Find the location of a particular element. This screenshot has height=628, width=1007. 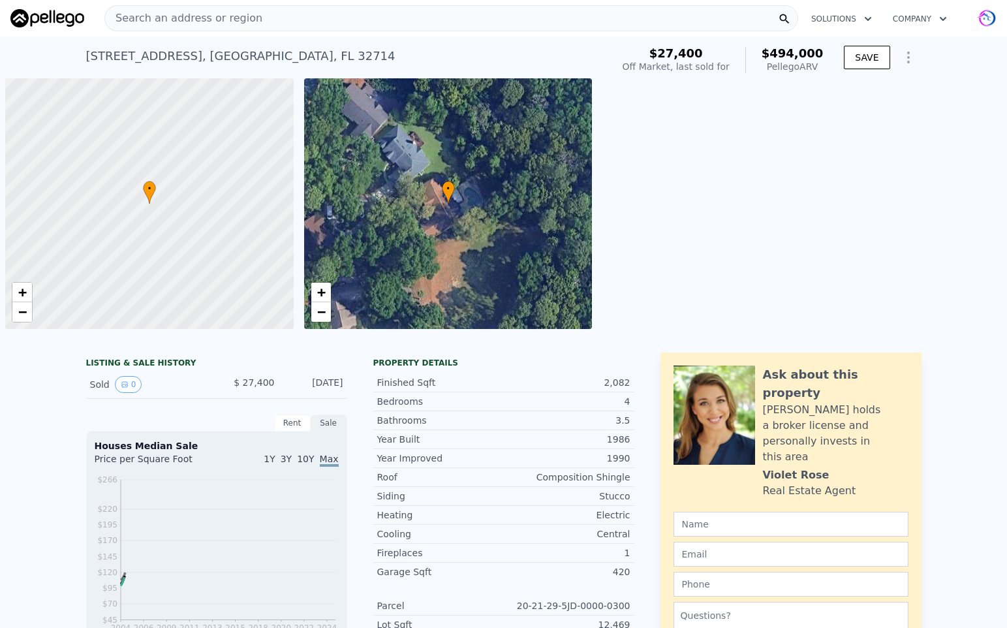

div: 1990 is located at coordinates (567, 458).